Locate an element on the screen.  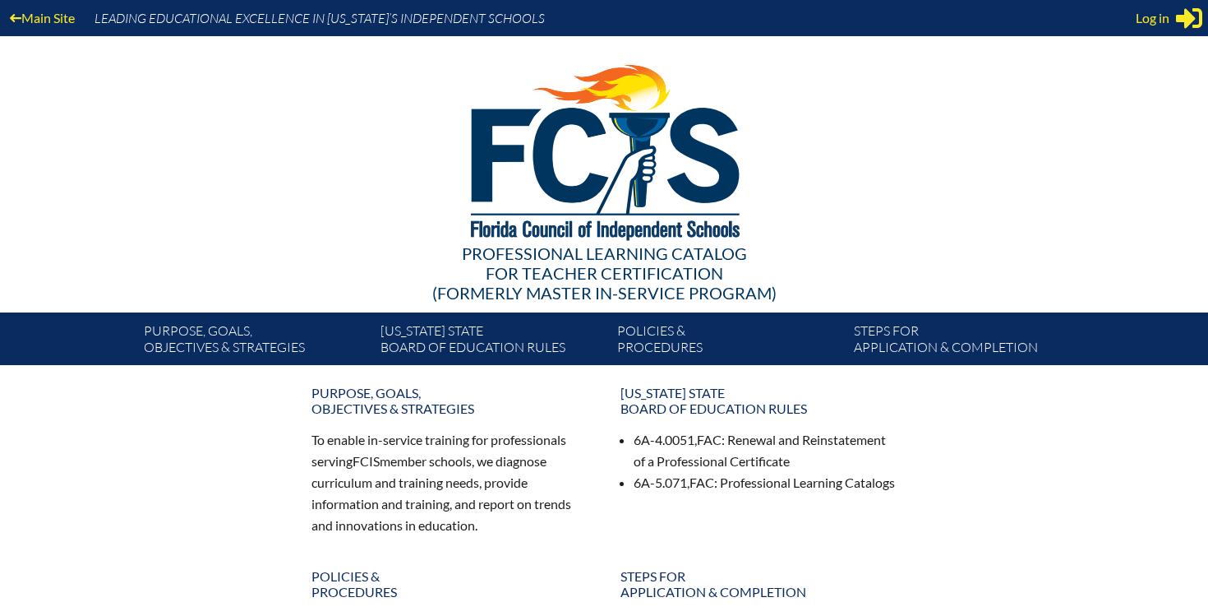
span: for Teacher Certification is located at coordinates (604, 273).